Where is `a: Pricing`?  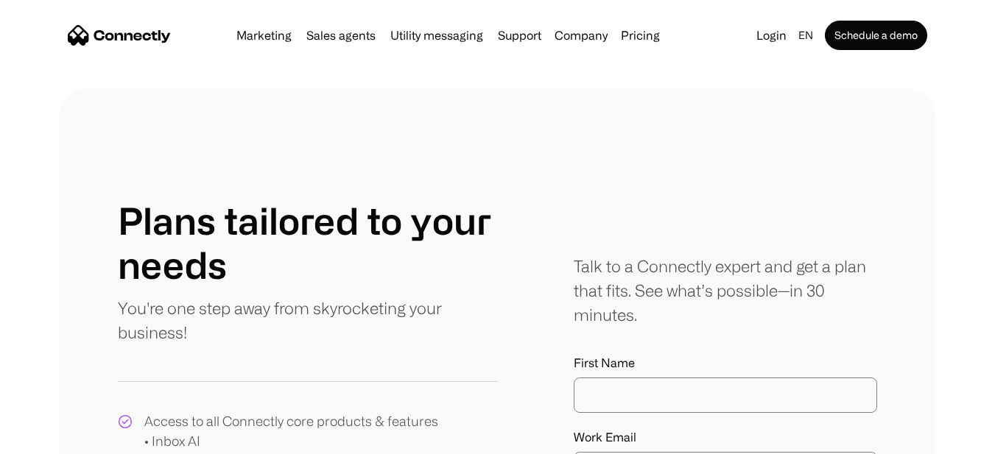
a: Pricing is located at coordinates (640, 35).